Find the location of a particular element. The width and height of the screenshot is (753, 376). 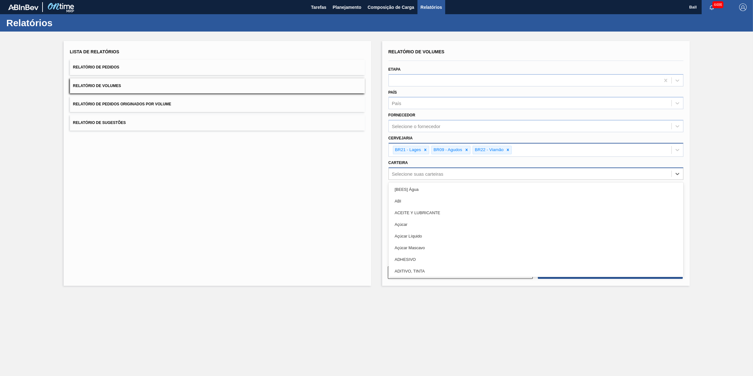

div: País is located at coordinates (397, 103).